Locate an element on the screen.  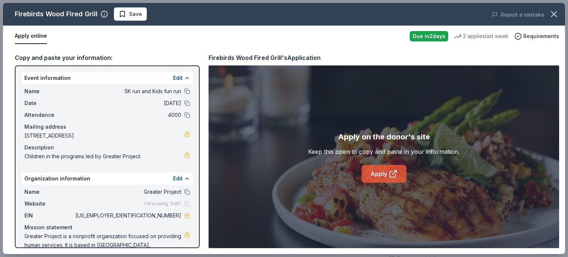
span: Requirements is located at coordinates (541, 36).